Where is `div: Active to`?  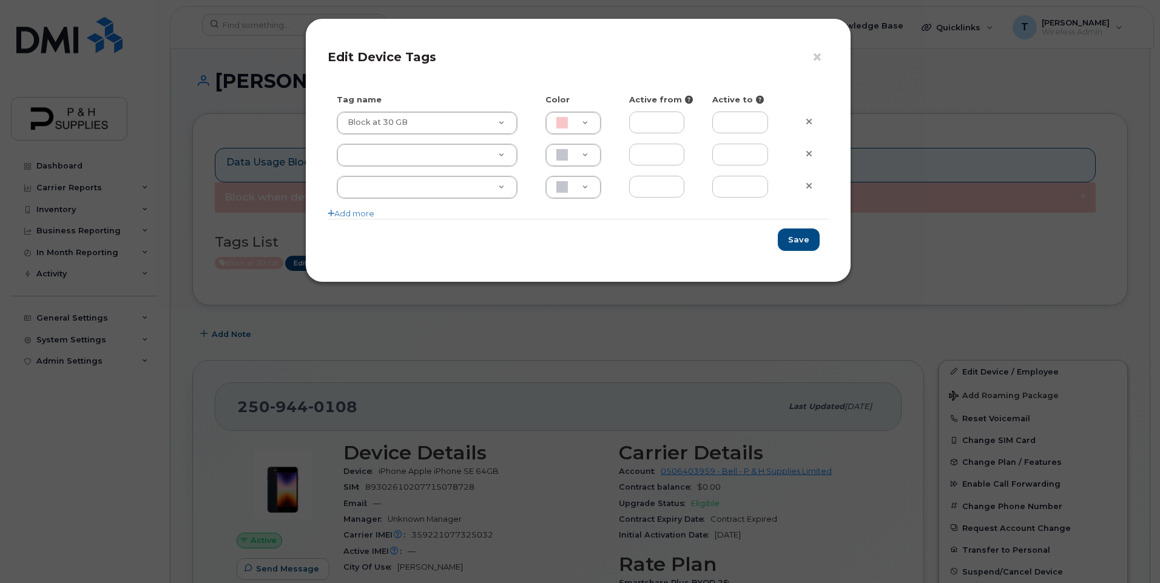 div: Active to is located at coordinates (745, 99).